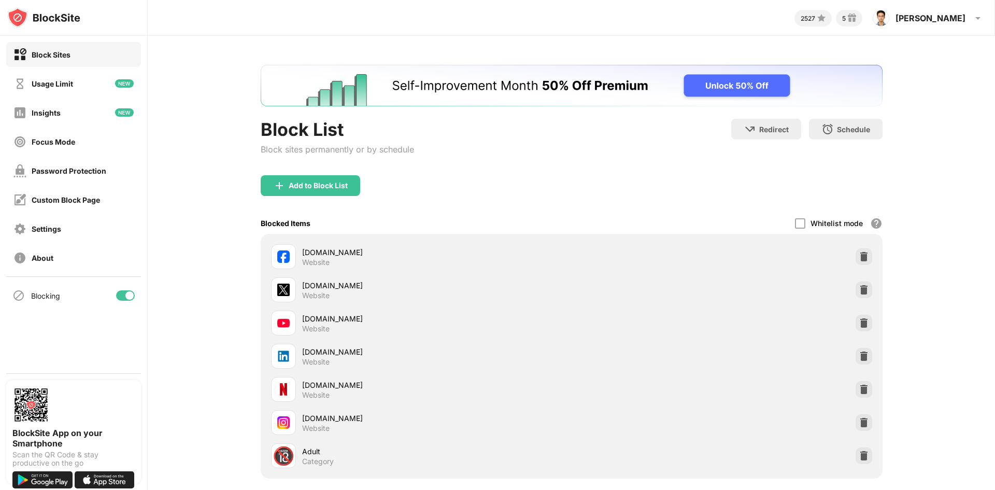 The width and height of the screenshot is (995, 490). What do you see at coordinates (318, 186) in the screenshot?
I see `div: Add to Block List` at bounding box center [318, 186].